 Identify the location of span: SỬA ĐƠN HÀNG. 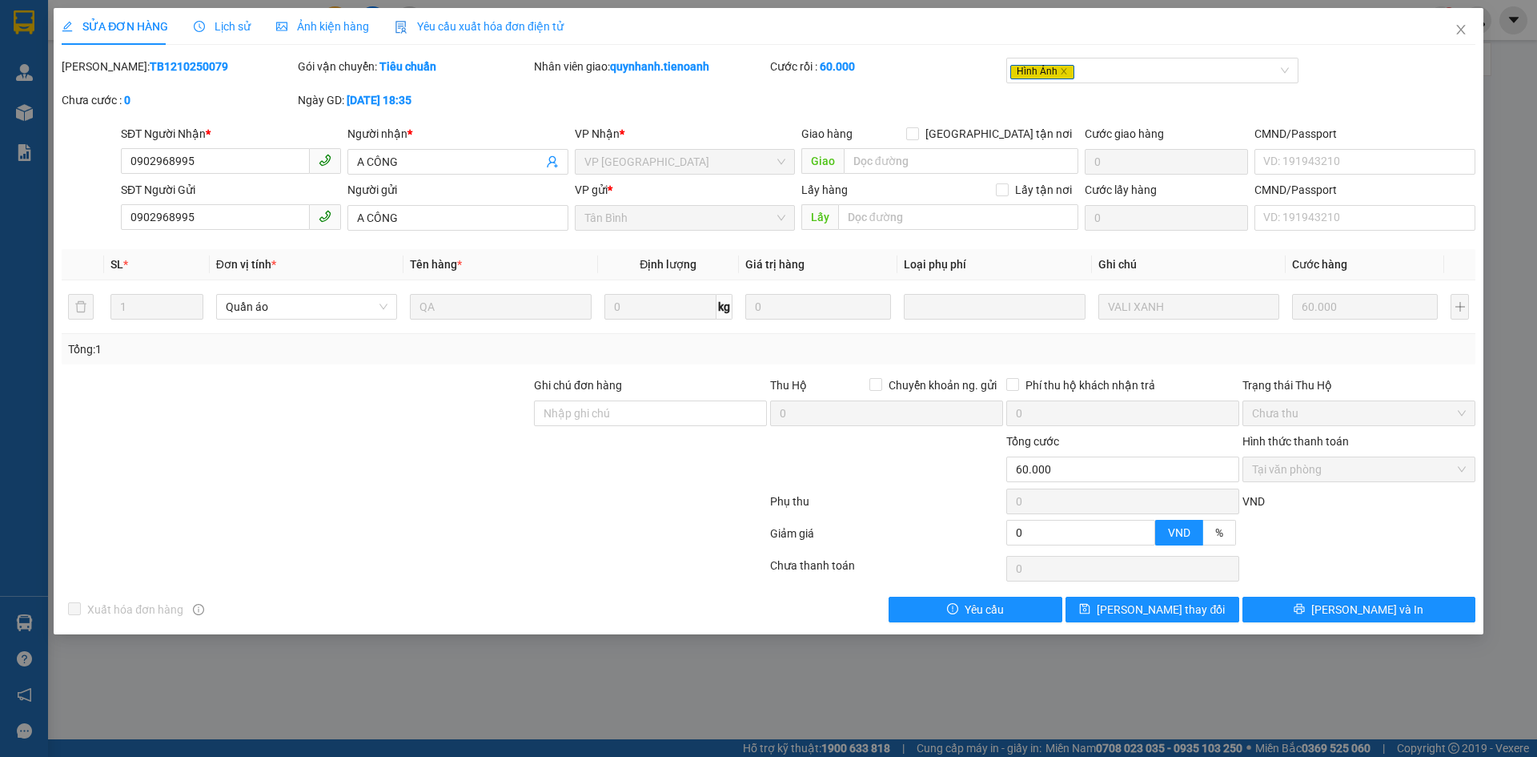
(115, 26).